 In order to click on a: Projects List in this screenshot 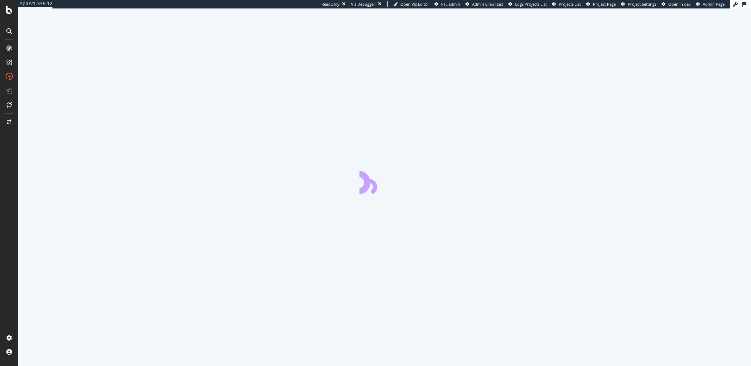, I will do `click(567, 4)`.